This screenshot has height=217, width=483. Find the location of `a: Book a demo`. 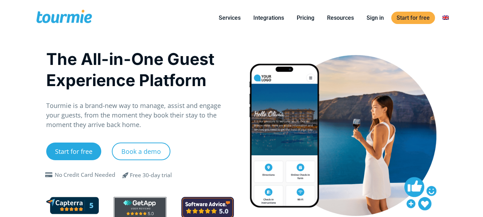

a: Book a demo is located at coordinates (141, 151).